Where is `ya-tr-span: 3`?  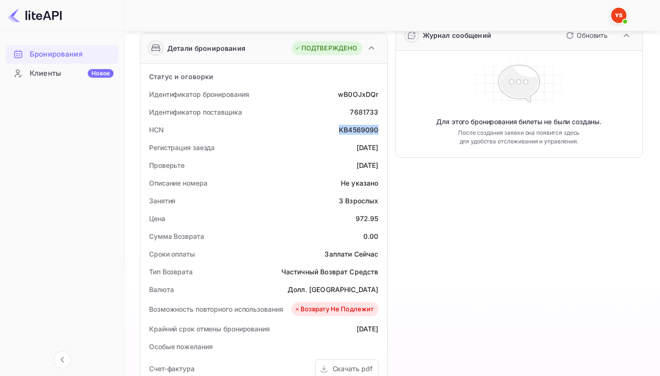
ya-tr-span: 3 is located at coordinates (341, 200).